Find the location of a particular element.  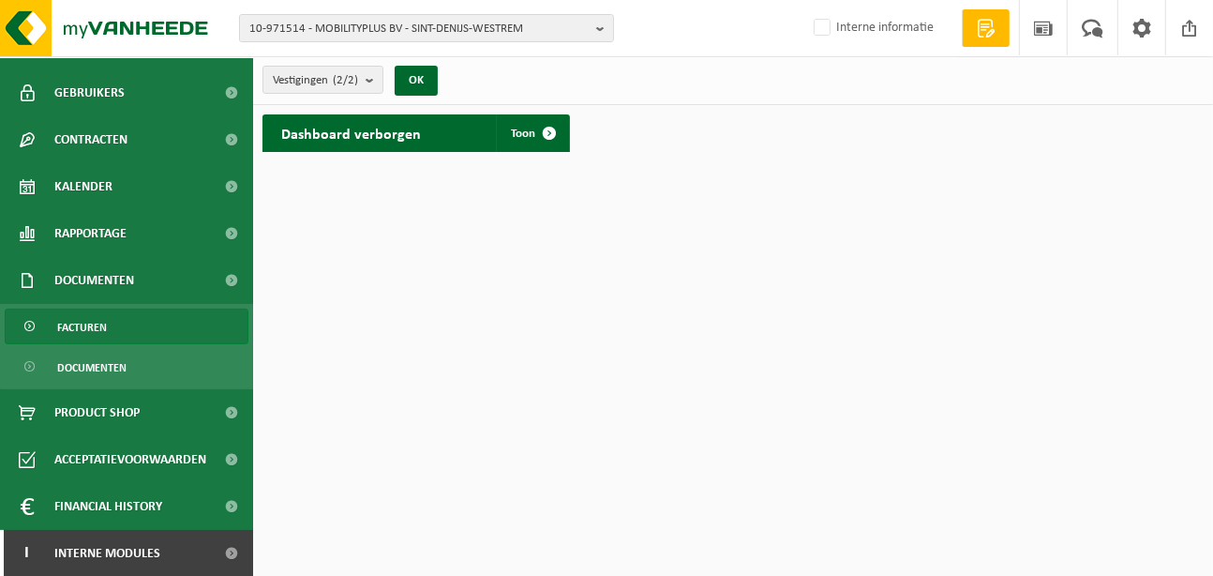

span: Contracten is located at coordinates (91, 140).